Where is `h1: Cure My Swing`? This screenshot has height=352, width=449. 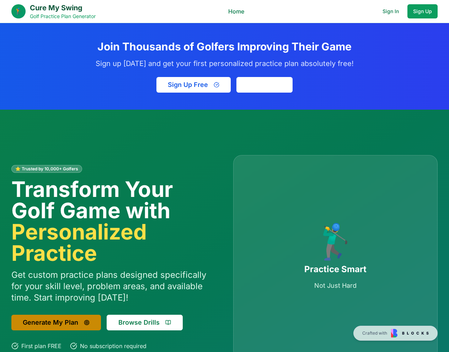 h1: Cure My Swing is located at coordinates (63, 8).